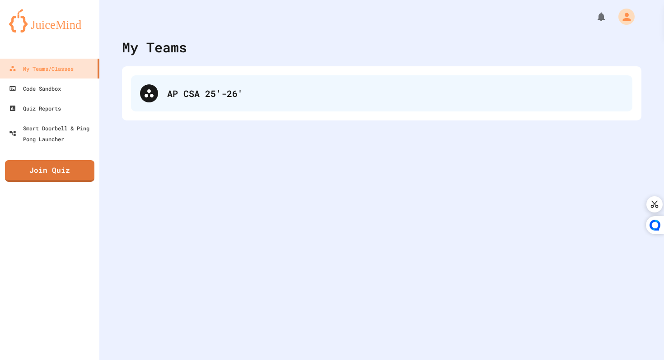 This screenshot has height=360, width=664. Describe the element at coordinates (594, 17) in the screenshot. I see `div: My Notifications` at that location.